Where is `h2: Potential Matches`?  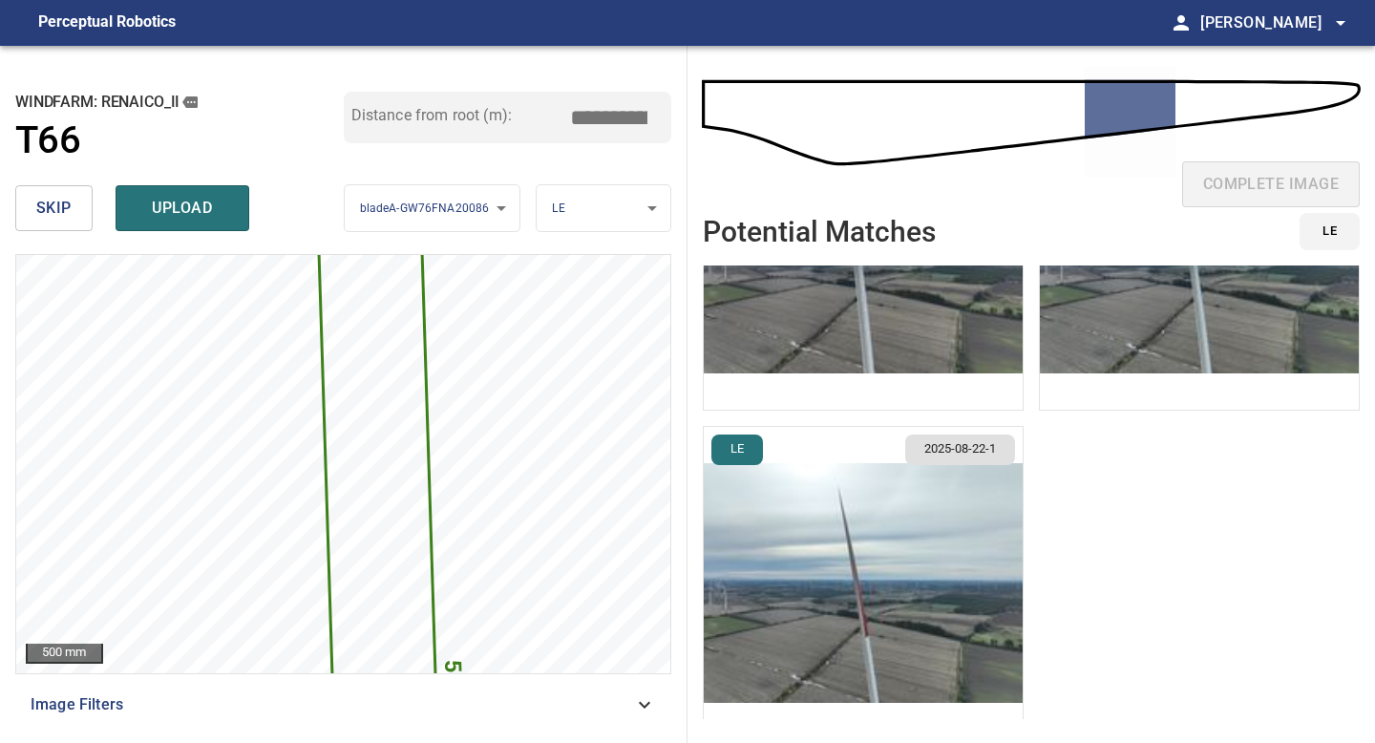 h2: Potential Matches is located at coordinates (819, 231).